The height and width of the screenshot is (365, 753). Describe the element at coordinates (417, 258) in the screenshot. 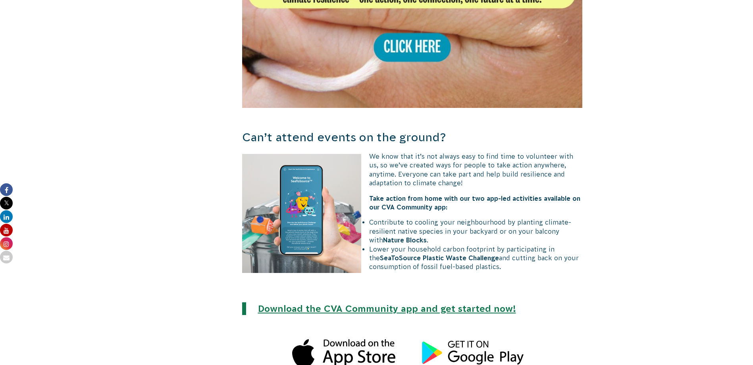

I see `li: Lower your household carbon footprint by participating in the and cutting back on your consumptio...` at that location.